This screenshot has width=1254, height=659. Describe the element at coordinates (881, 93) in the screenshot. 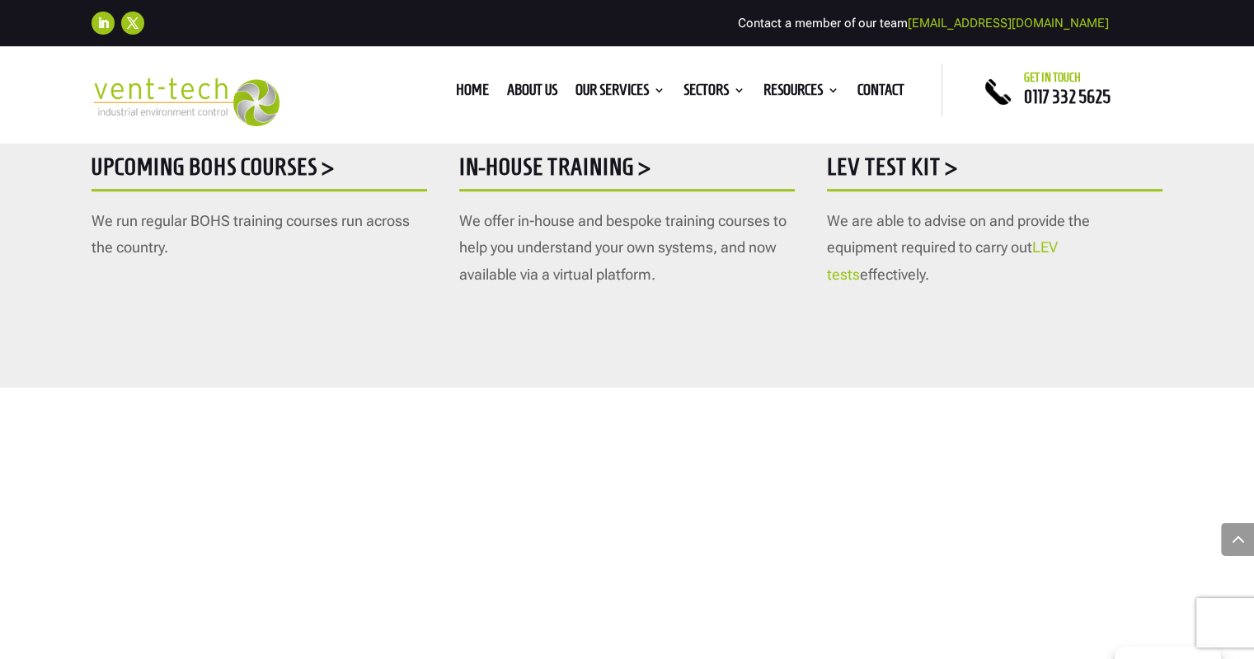

I see `a: Contact` at that location.